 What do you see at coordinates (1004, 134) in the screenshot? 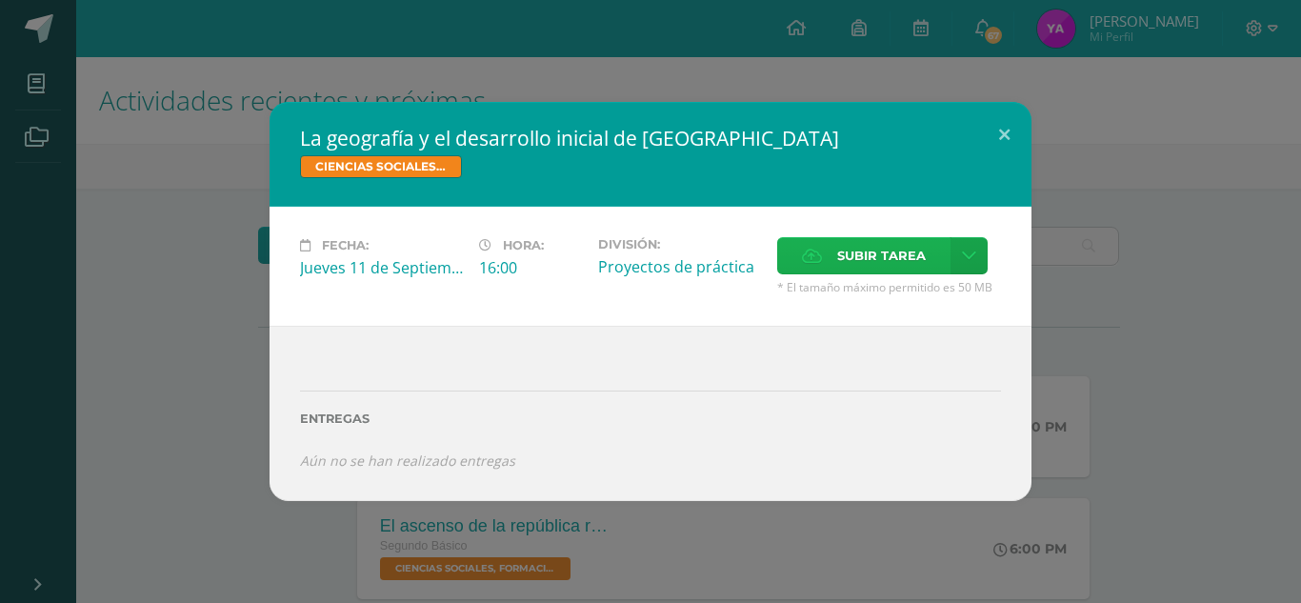
I see `button: Close (Esc)` at bounding box center [1004, 134].